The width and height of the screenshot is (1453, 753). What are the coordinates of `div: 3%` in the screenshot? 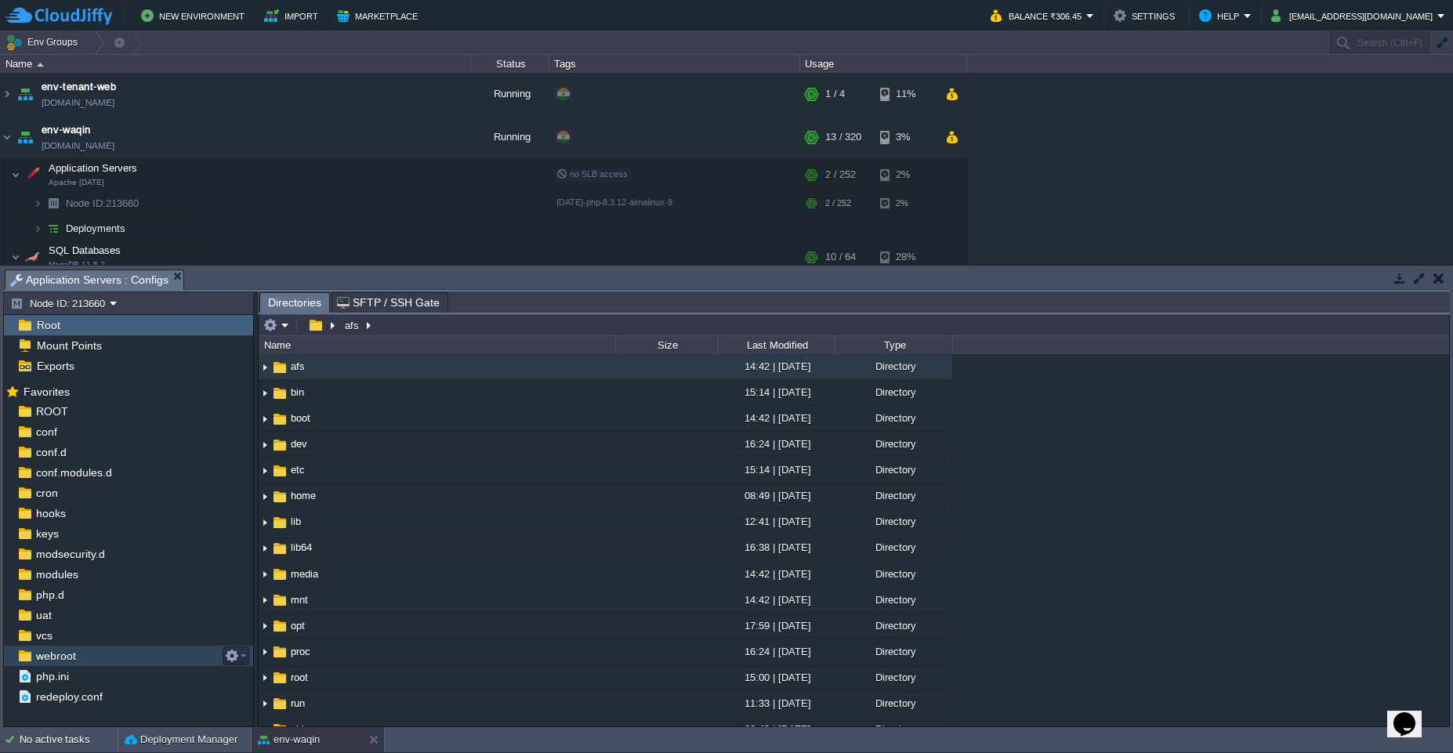 It's located at (905, 137).